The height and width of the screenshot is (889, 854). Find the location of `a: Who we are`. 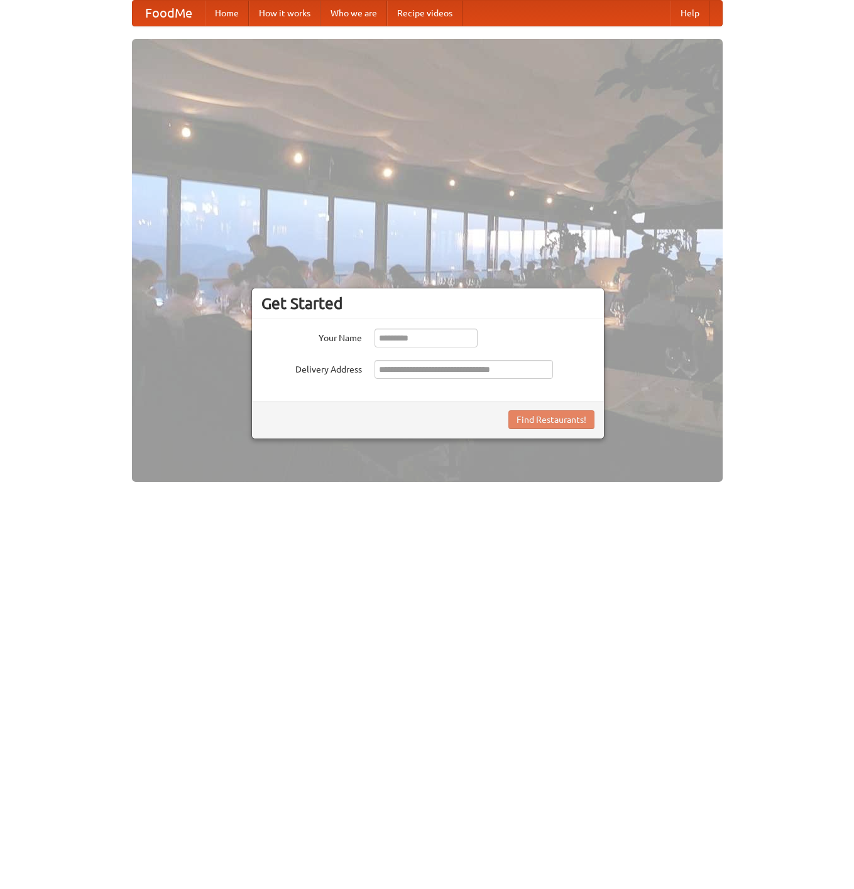

a: Who we are is located at coordinates (354, 13).